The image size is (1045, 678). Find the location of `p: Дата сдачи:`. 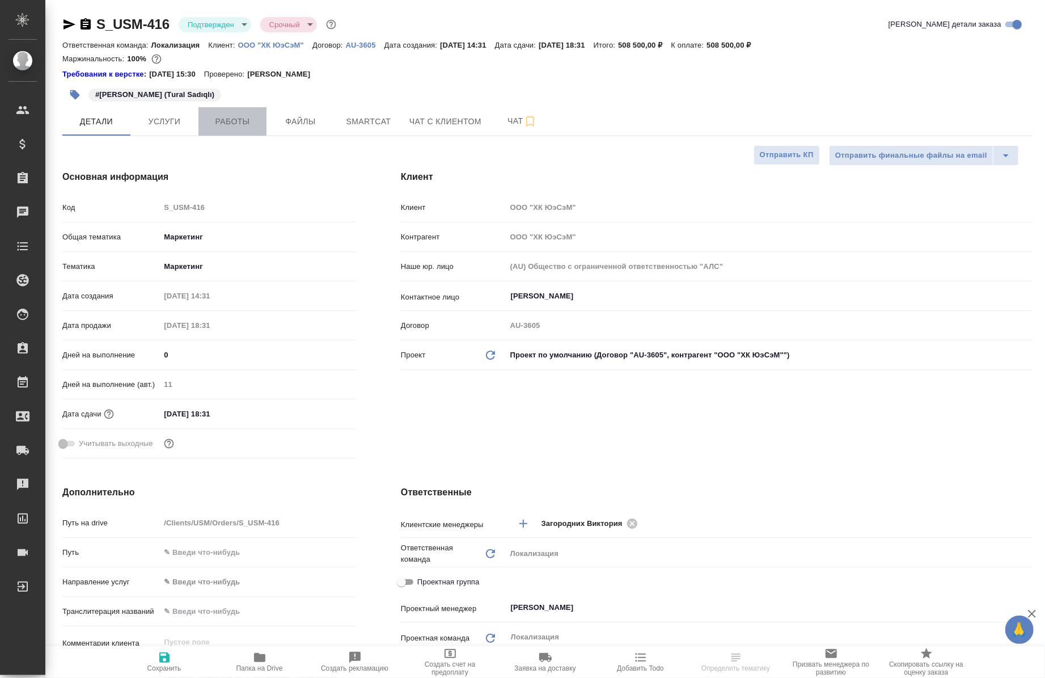

p: Дата сдачи: is located at coordinates (517, 45).